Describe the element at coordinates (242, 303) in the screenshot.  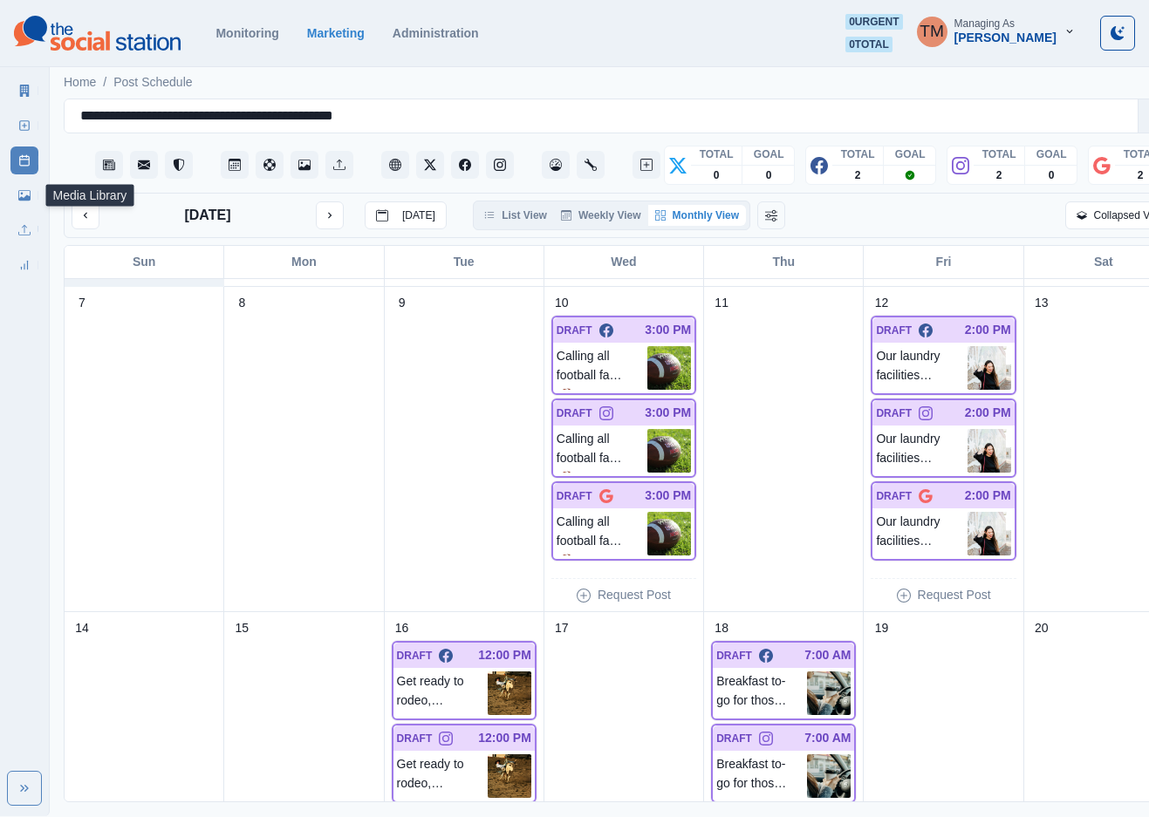
I see `p: 8` at that location.